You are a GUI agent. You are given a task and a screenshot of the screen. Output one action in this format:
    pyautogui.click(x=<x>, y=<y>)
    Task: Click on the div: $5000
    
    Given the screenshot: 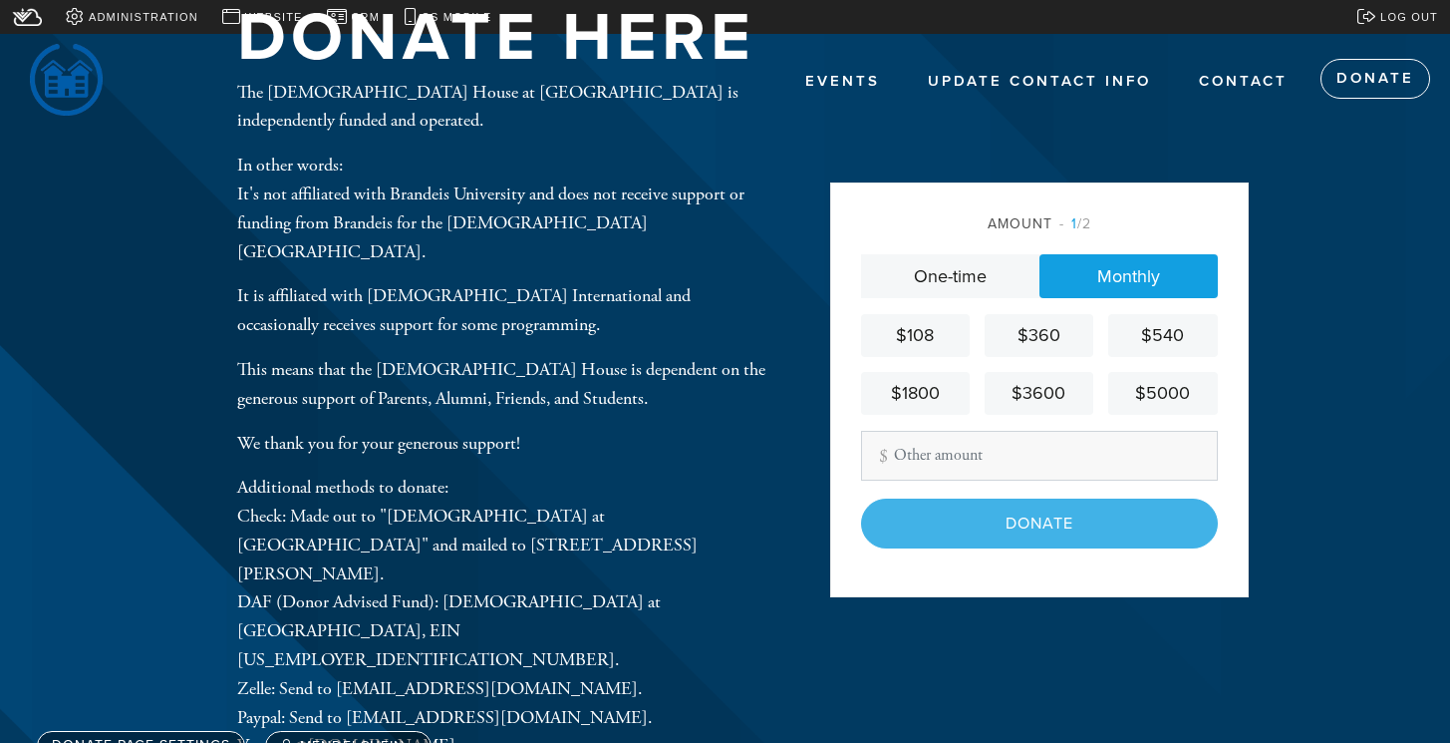 What is the action you would take?
    pyautogui.click(x=1162, y=393)
    